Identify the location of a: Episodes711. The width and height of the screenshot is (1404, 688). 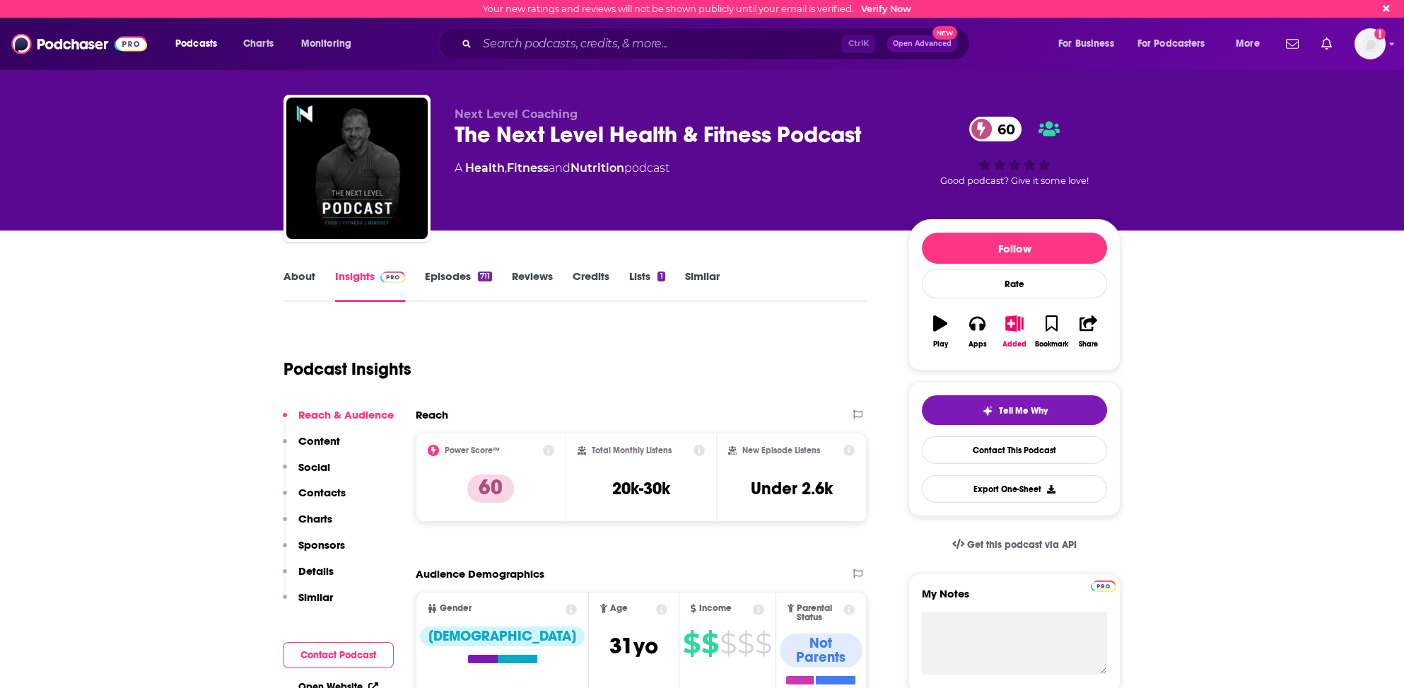
(458, 286).